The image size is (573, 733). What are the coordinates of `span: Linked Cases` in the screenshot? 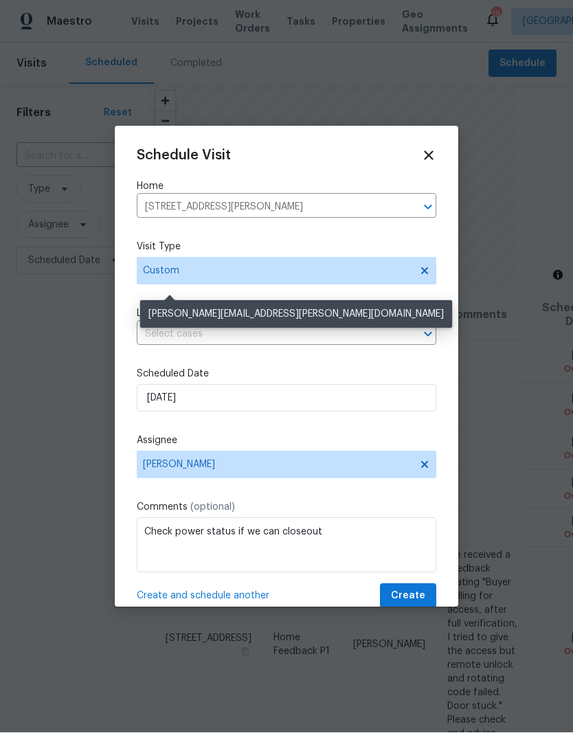 It's located at (166, 314).